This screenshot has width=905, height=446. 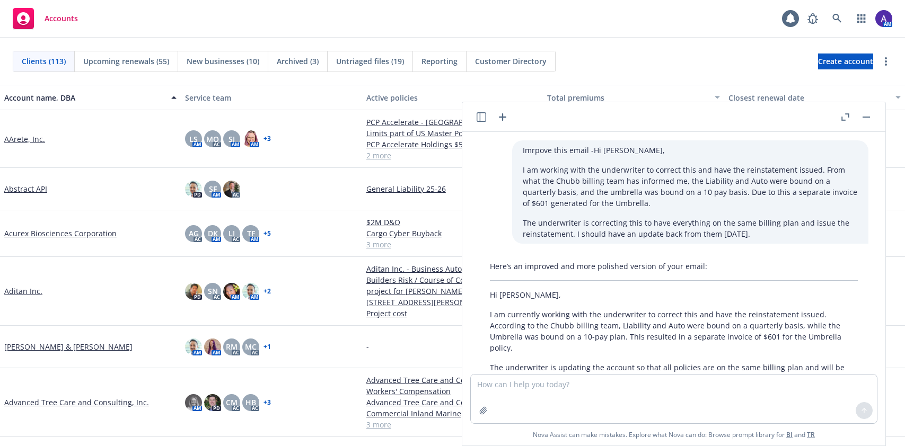 What do you see at coordinates (223, 61) in the screenshot?
I see `span: New businesses (10)` at bounding box center [223, 61].